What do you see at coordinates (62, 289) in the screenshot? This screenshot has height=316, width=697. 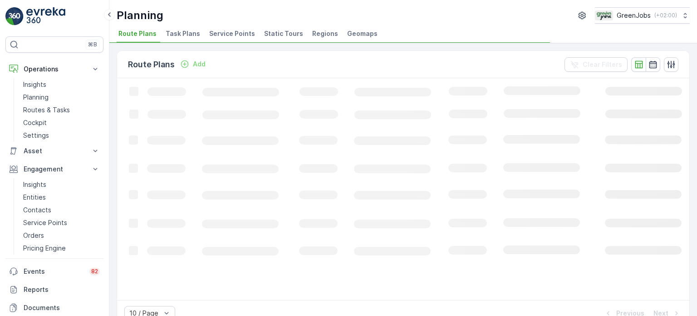 I see `p: Reports` at bounding box center [62, 289].